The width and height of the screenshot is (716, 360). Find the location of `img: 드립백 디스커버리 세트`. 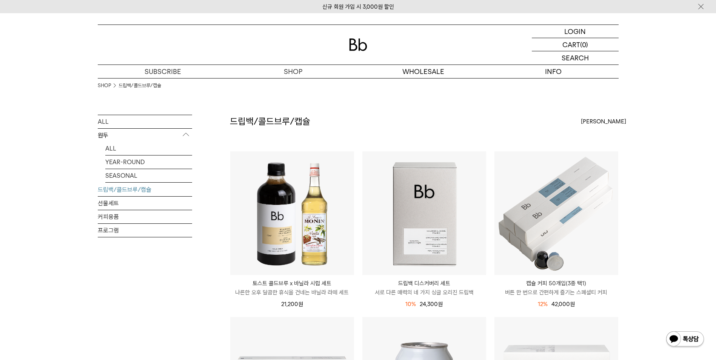

img: 드립백 디스커버리 세트 is located at coordinates (424, 213).